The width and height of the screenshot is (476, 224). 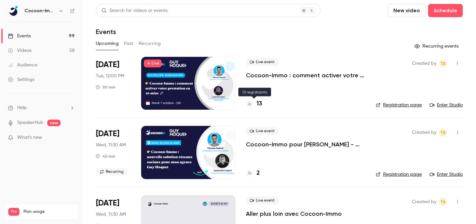 I want to click on span: Plan usage, so click(x=49, y=212).